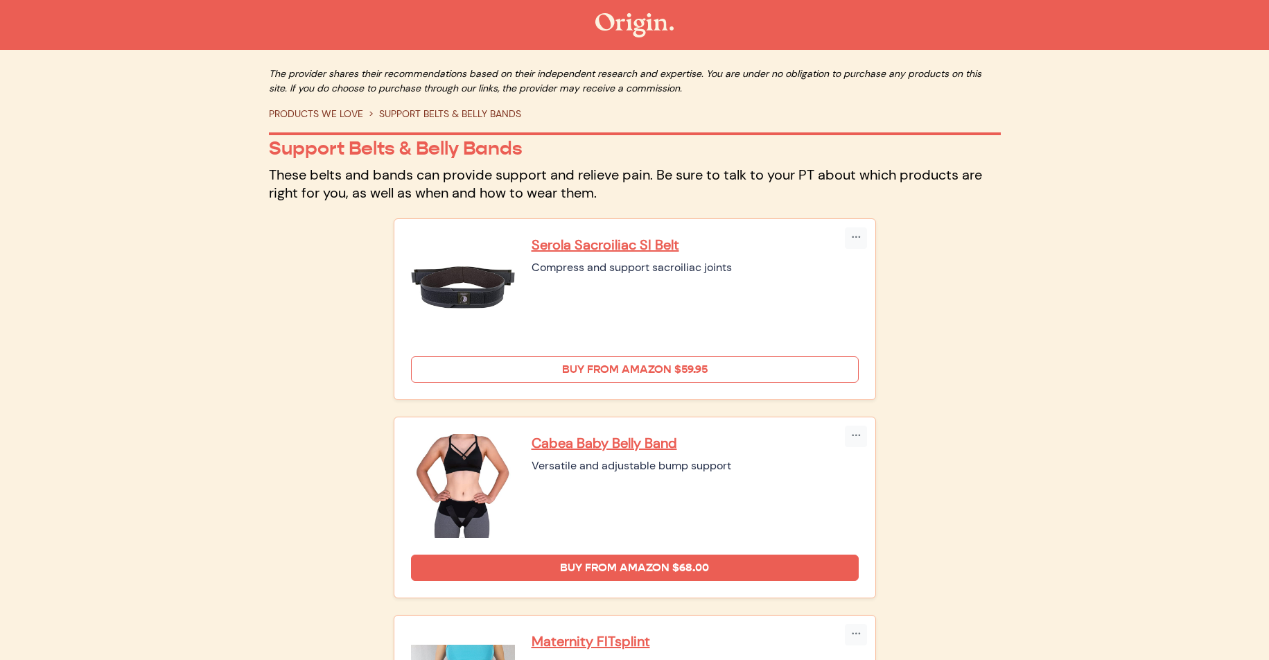  What do you see at coordinates (463, 288) in the screenshot?
I see `img: Serola Sacroiliac SI Belt` at bounding box center [463, 288].